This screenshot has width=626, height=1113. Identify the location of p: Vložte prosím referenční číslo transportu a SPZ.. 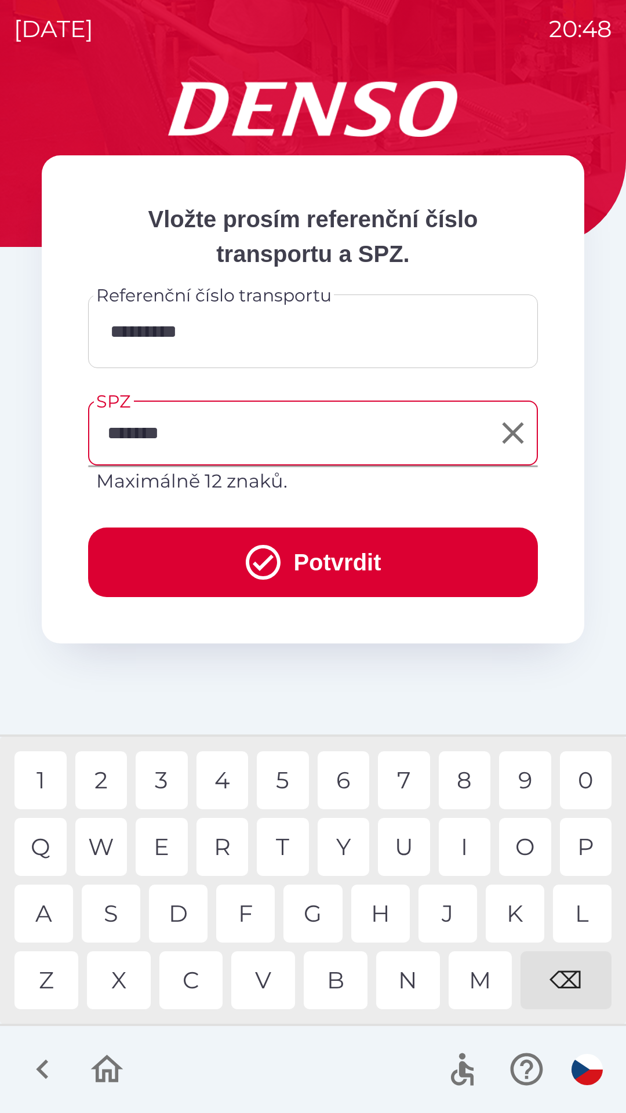
(313, 236).